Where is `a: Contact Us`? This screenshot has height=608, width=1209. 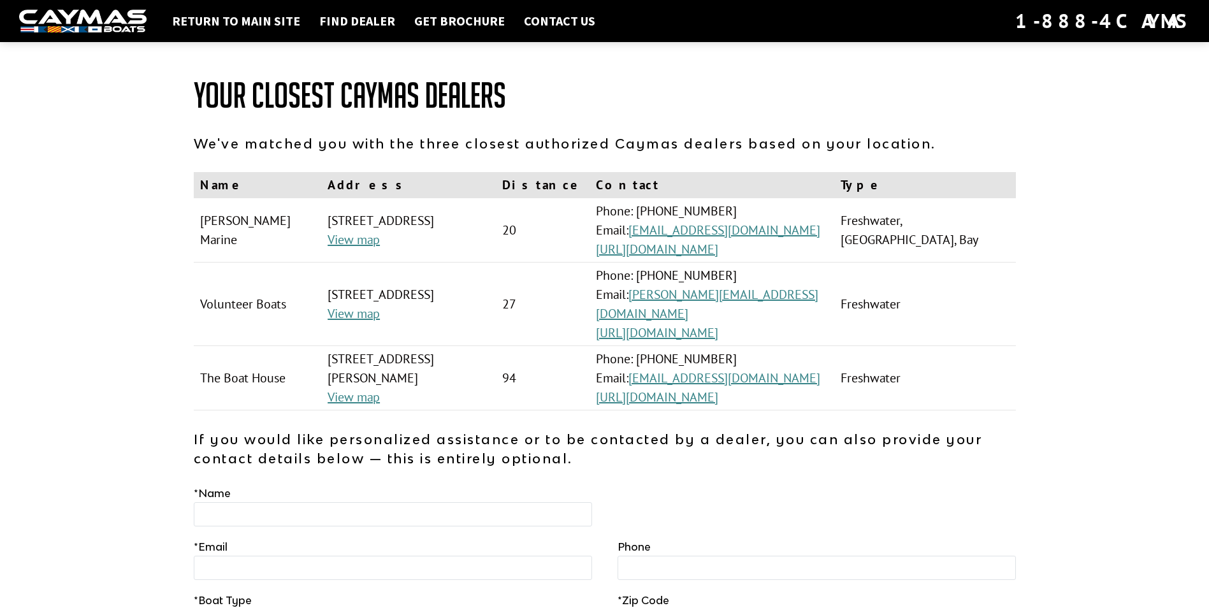 a: Contact Us is located at coordinates (559, 21).